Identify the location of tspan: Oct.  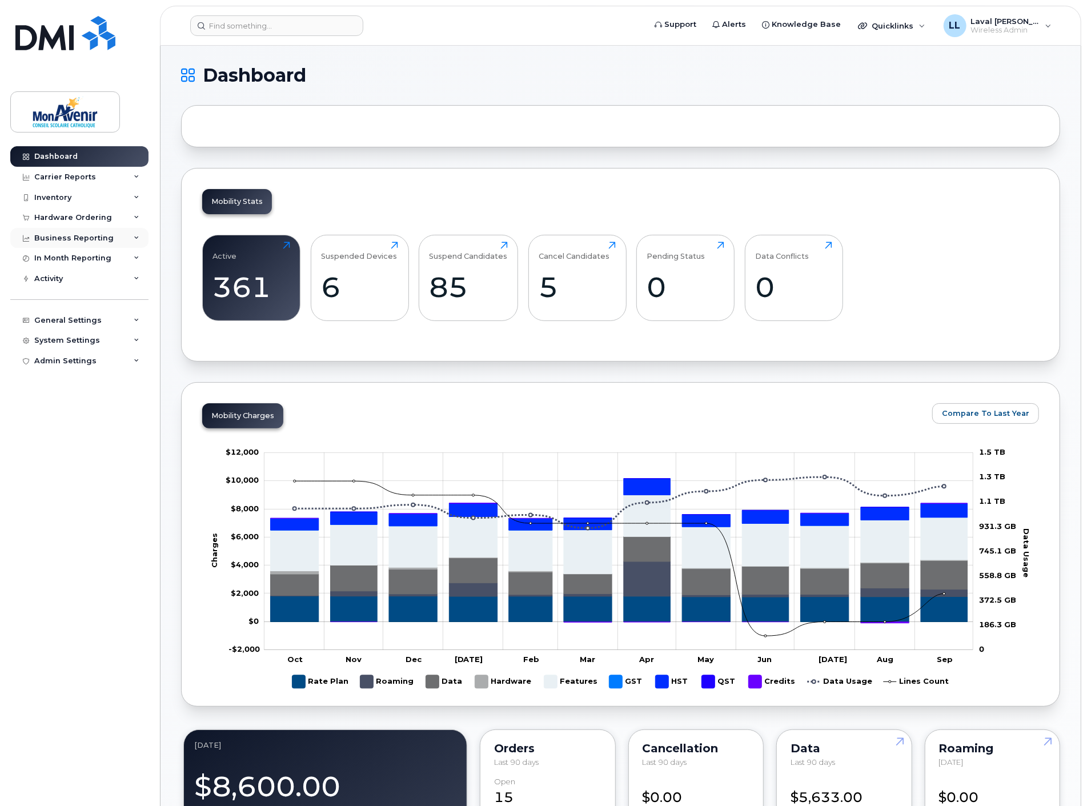
(295, 659).